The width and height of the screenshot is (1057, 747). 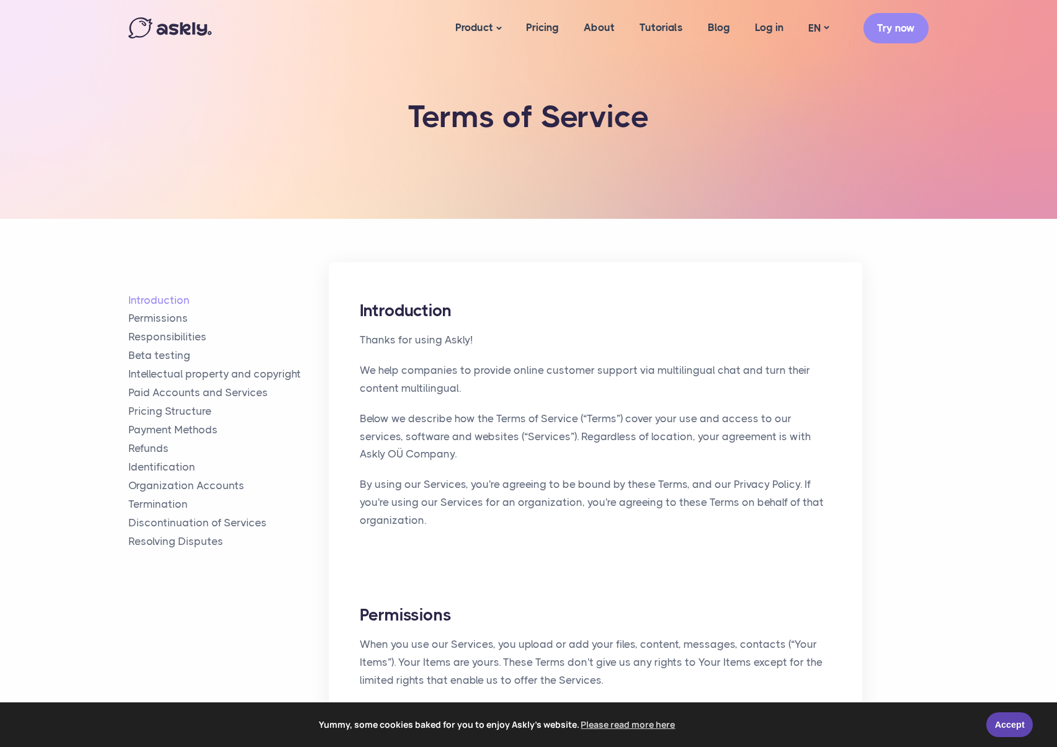 I want to click on p: By using our Services, you're agreeing to be bound by these Terms, and our Privacy Policy. If you..., so click(x=595, y=502).